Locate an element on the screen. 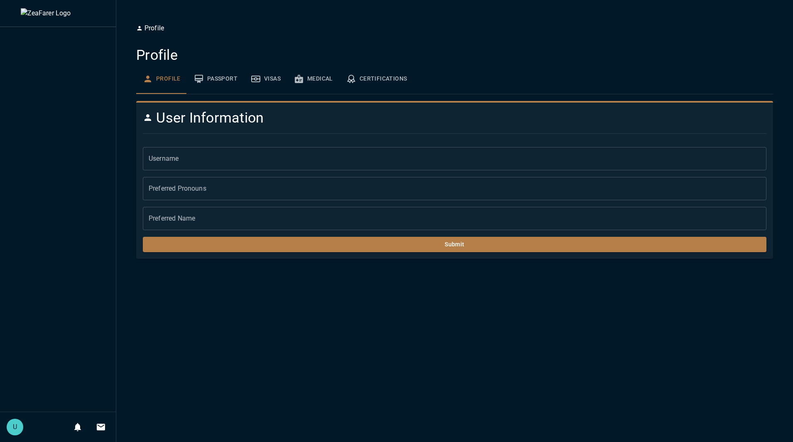 The image size is (793, 442). img: ZeaFarer Logo is located at coordinates (58, 13).